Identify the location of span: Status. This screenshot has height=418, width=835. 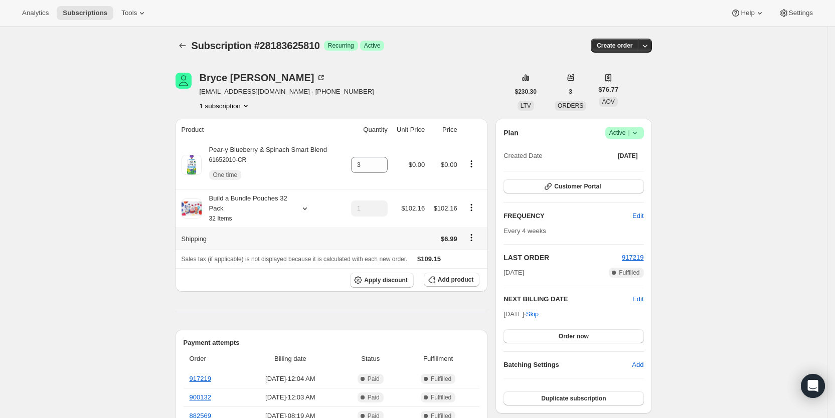
(370, 359).